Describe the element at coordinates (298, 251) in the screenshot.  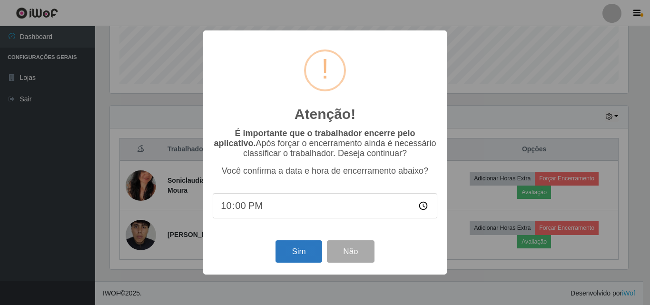
I see `button: Sim` at that location.